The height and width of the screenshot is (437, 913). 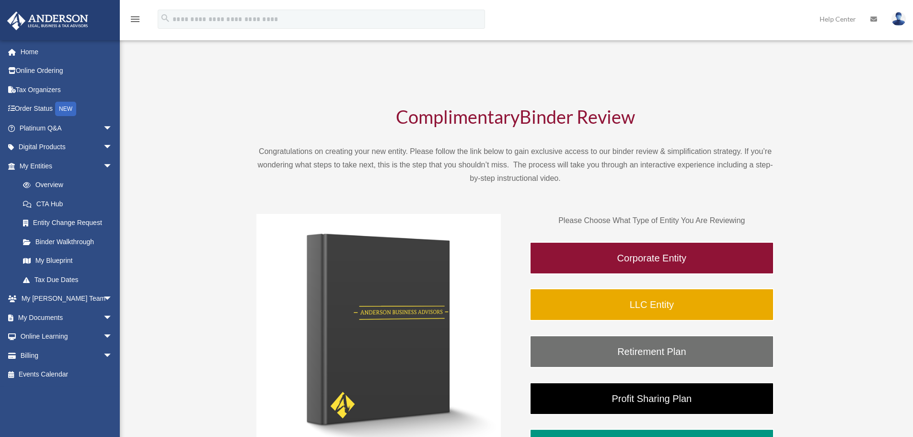 What do you see at coordinates (577, 116) in the screenshot?
I see `span: Binder Review` at bounding box center [577, 116].